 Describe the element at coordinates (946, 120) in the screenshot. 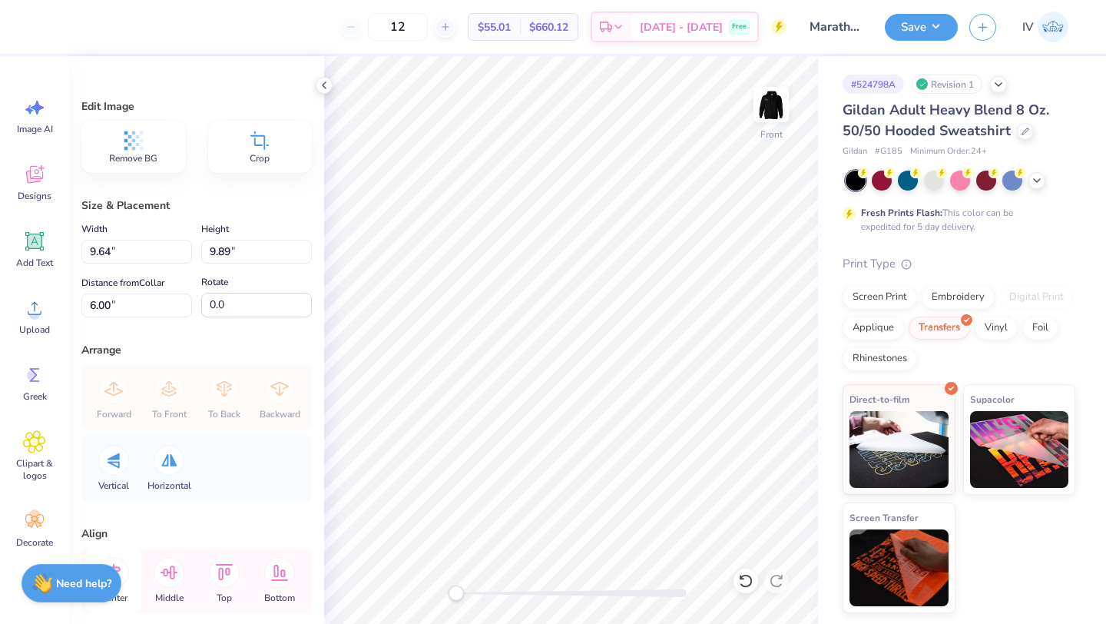

I see `span: Gildan Adult Heavy Blend 8 Oz. 50/50 Hooded Sweatshirt` at that location.